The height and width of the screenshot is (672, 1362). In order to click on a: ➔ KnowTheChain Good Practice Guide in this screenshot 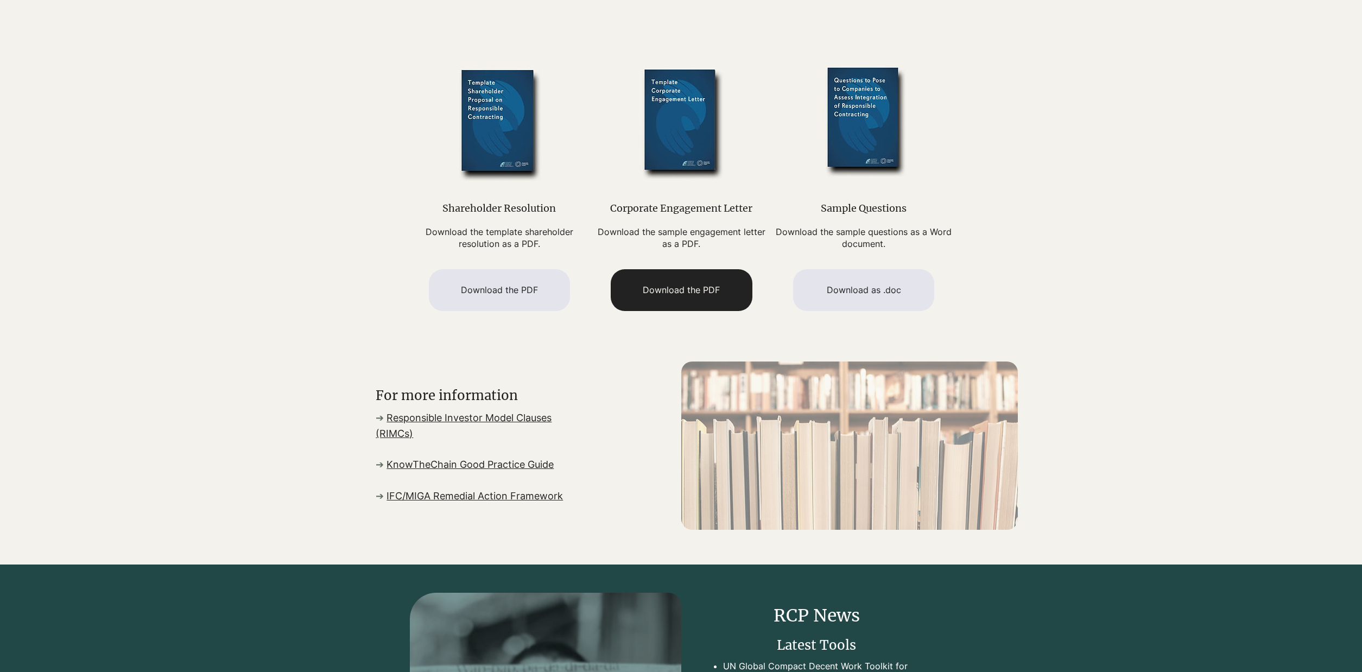, I will do `click(465, 464)`.